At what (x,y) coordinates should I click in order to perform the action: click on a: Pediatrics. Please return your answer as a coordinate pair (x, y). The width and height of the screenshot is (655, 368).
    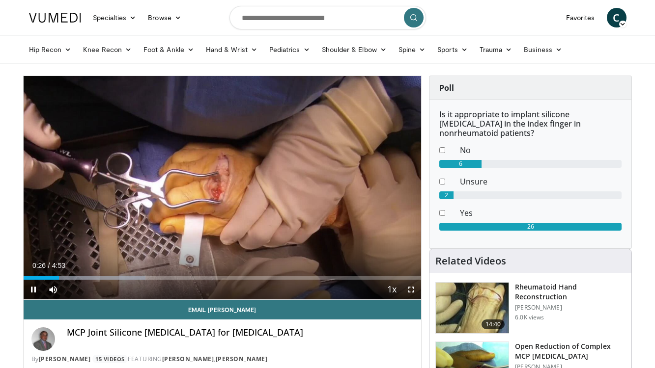
    Looking at the image, I should click on (289, 50).